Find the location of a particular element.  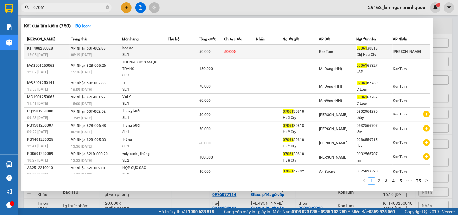

span: Người gửi is located at coordinates (291, 39).